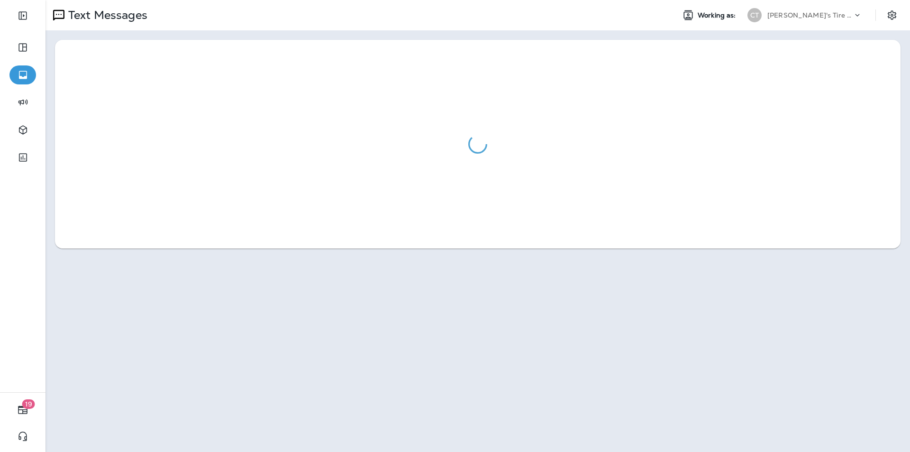 The image size is (910, 452). I want to click on p: Text Messages, so click(106, 15).